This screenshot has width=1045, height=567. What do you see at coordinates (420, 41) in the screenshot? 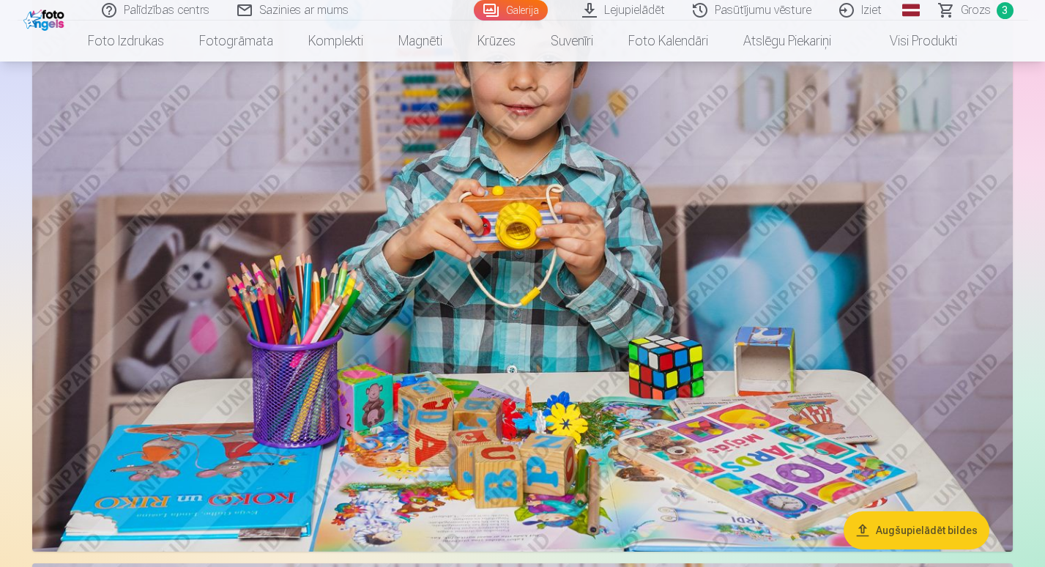
I see `a: Magnēti` at bounding box center [420, 41].